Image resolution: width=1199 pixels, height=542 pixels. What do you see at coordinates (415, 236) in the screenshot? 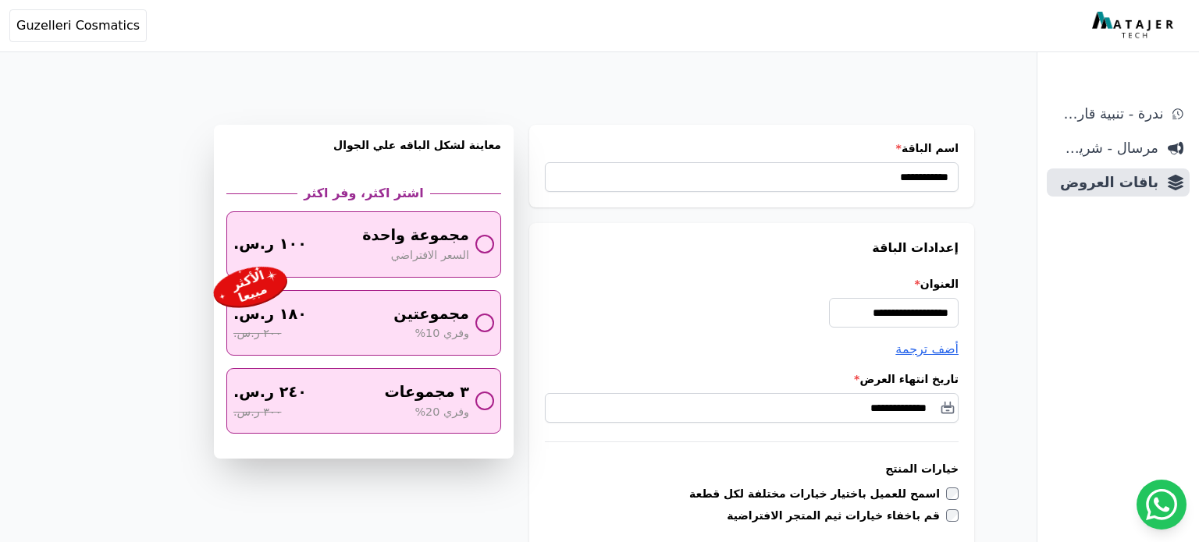
I see `span: مجموعة واحدة` at bounding box center [415, 236].